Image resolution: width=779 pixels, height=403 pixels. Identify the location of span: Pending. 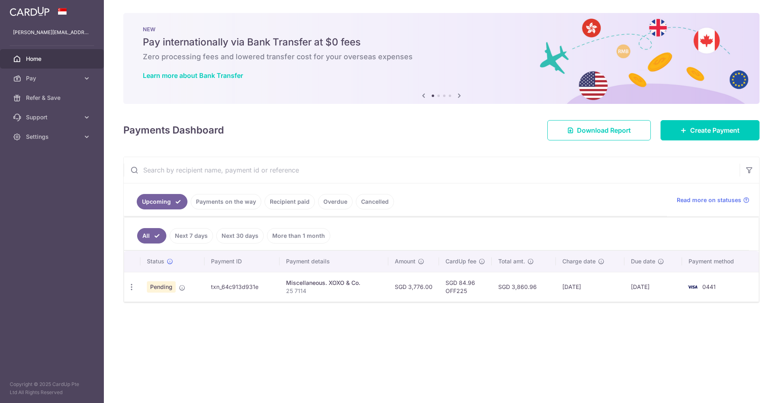
(161, 287).